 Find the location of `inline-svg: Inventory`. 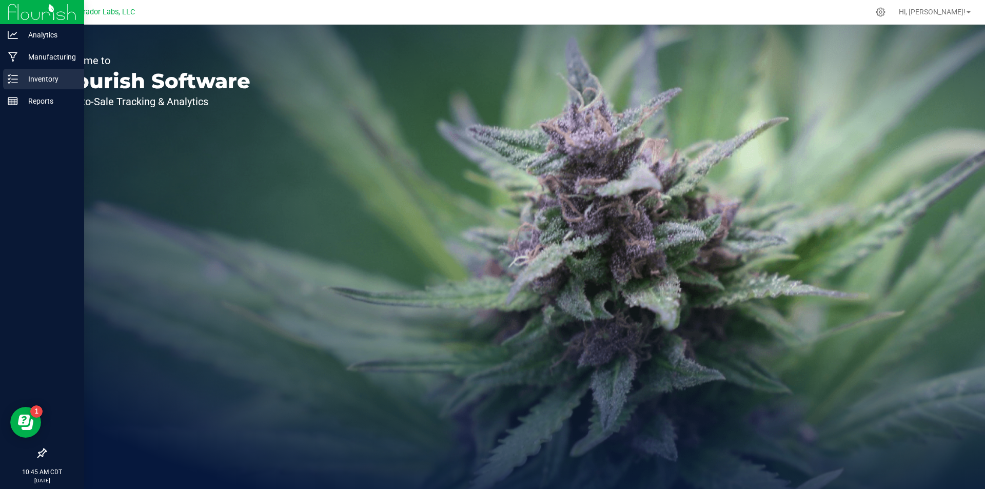

inline-svg: Inventory is located at coordinates (13, 79).